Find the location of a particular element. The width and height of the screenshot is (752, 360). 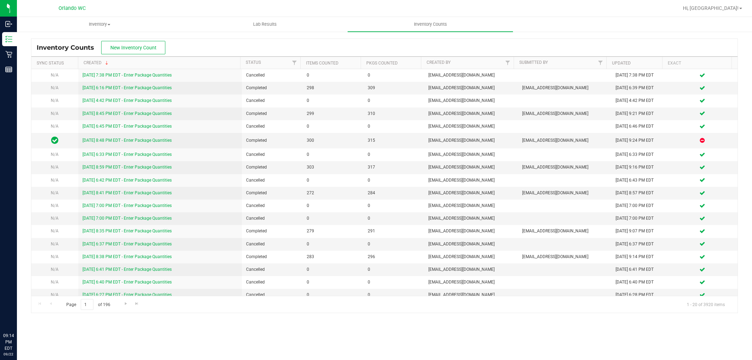

a: Submitted By is located at coordinates (534, 62).